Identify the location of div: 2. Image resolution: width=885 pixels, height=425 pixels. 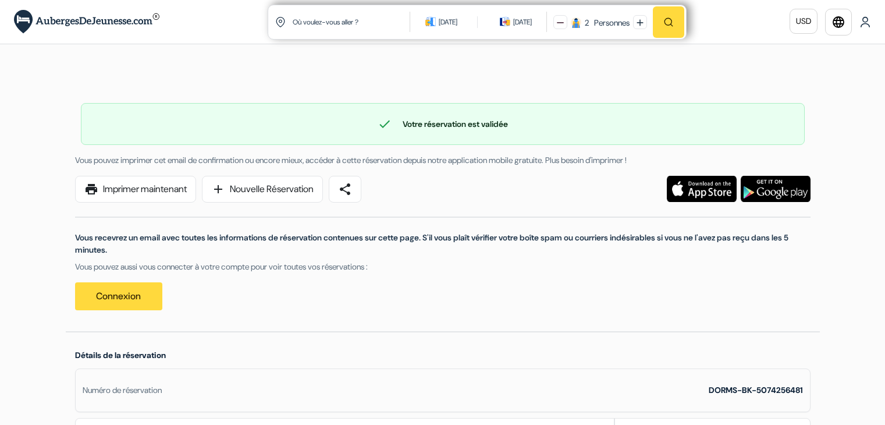
(587, 23).